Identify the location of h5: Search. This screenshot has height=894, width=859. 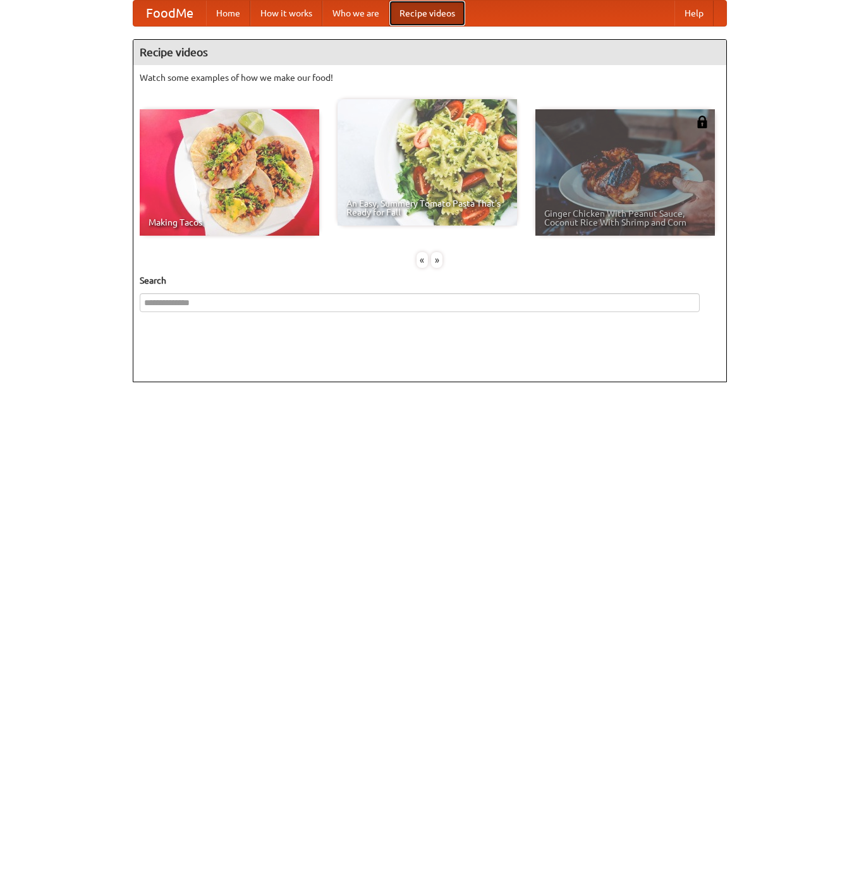
(430, 281).